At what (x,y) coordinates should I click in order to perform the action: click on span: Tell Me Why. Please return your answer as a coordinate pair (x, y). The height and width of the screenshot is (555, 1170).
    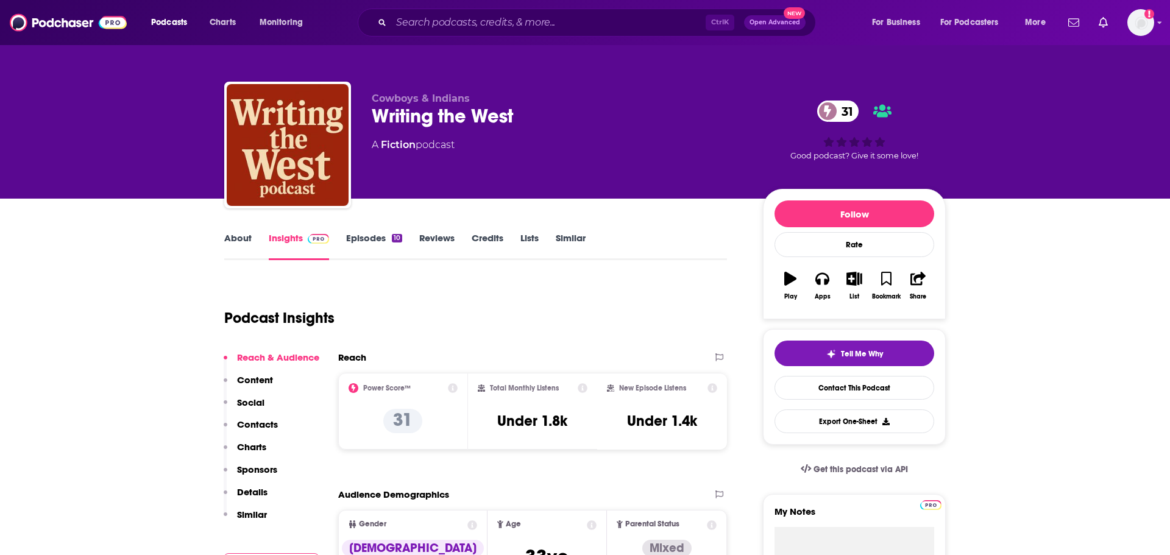
    Looking at the image, I should click on (862, 354).